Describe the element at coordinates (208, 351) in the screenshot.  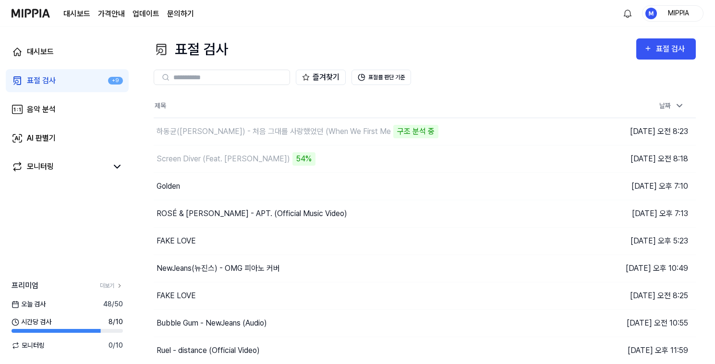
I see `div: Ruel - distance (Official Video)` at that location.